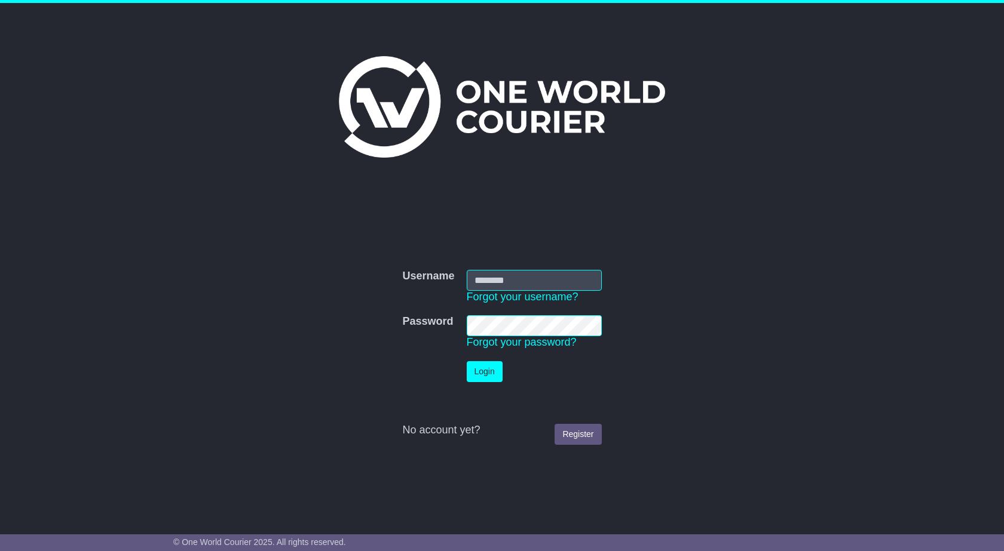 Image resolution: width=1004 pixels, height=551 pixels. Describe the element at coordinates (502, 107) in the screenshot. I see `img: One World` at that location.